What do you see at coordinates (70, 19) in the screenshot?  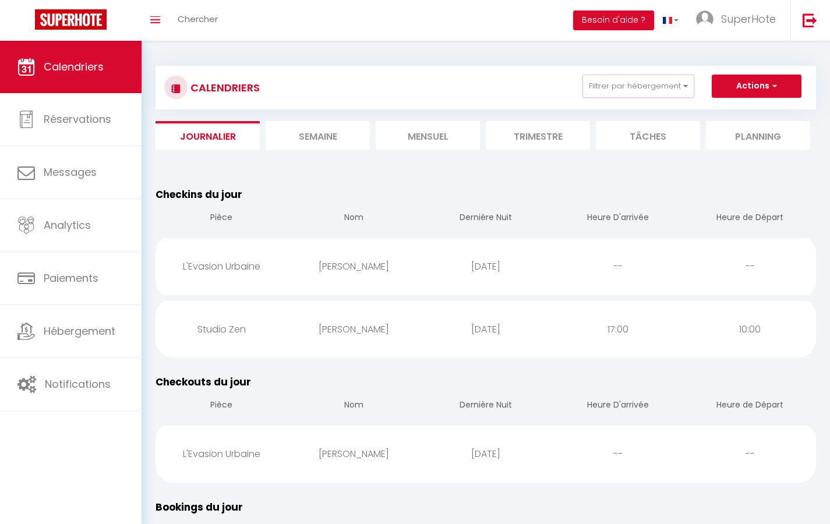 I see `img: Super Booking` at bounding box center [70, 19].